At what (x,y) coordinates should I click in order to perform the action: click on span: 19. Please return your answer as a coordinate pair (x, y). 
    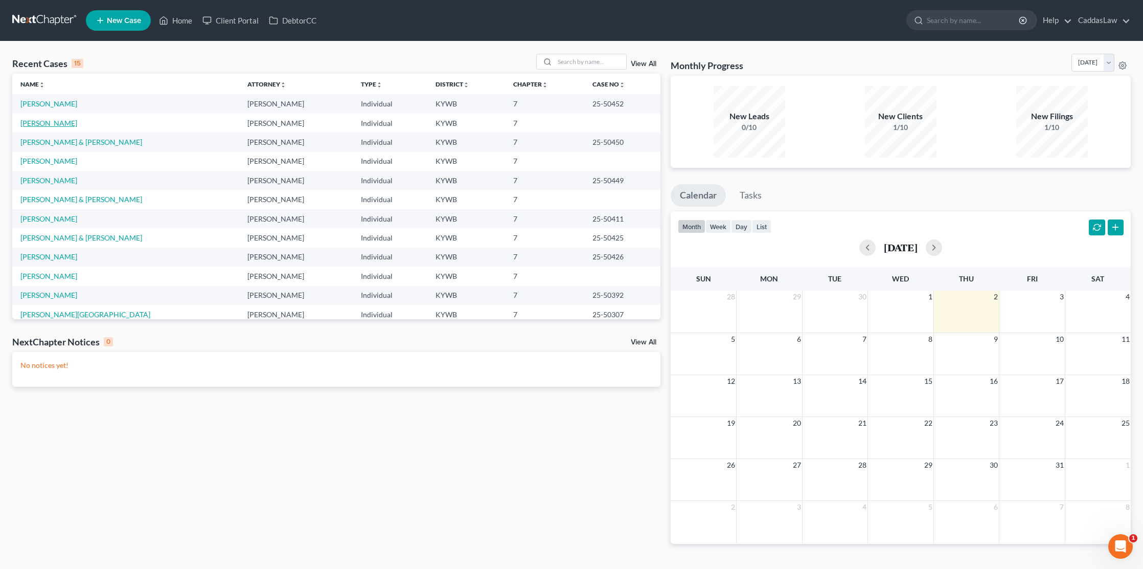
    Looking at the image, I should click on (731, 423).